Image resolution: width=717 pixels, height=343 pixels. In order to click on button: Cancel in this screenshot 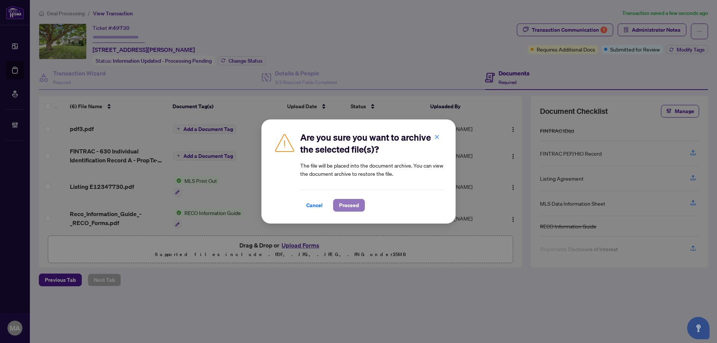, I will do `click(314, 205)`.